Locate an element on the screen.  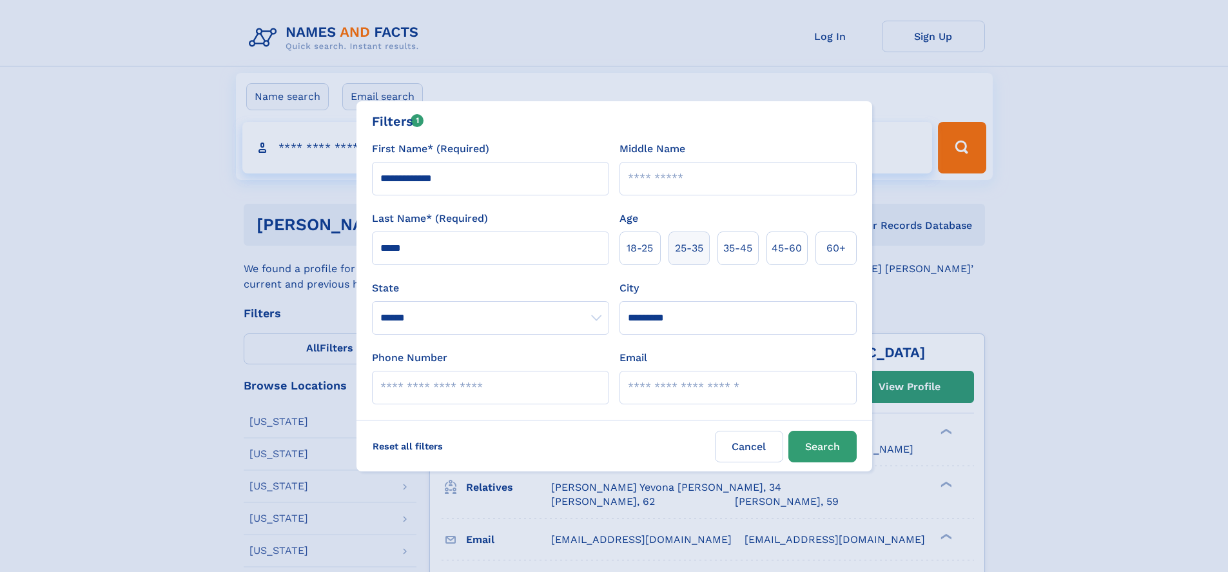
label: Age is located at coordinates (628, 218).